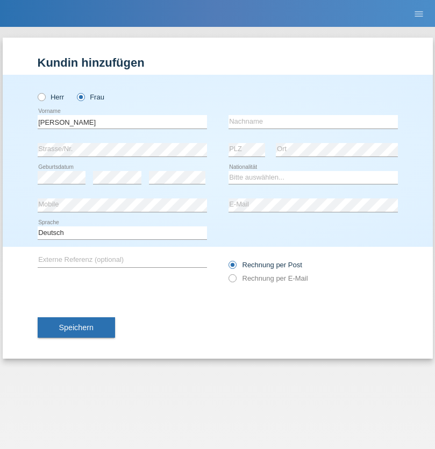 This screenshot has width=435, height=449. Describe the element at coordinates (80, 96) in the screenshot. I see `input: Frau` at that location.